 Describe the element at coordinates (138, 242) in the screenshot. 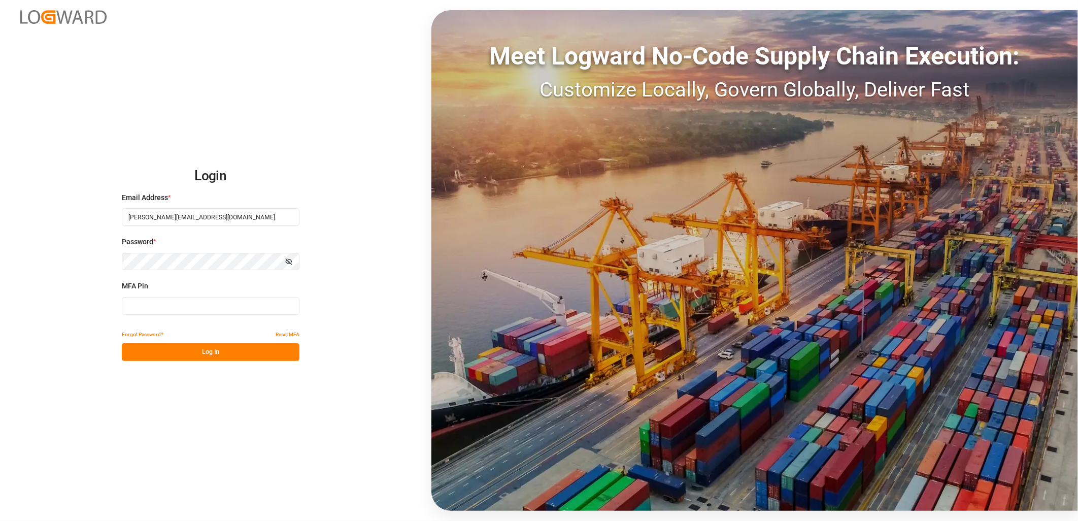

I see `span: Password` at that location.